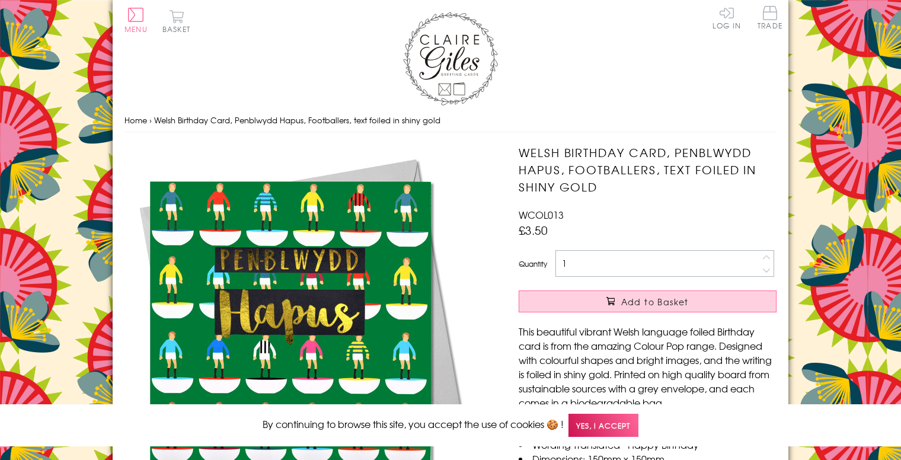 The image size is (901, 460). I want to click on h1: Welsh Birthday Card, Penblwydd Hapus, Footballers, text foiled in shiny gold, so click(647, 170).